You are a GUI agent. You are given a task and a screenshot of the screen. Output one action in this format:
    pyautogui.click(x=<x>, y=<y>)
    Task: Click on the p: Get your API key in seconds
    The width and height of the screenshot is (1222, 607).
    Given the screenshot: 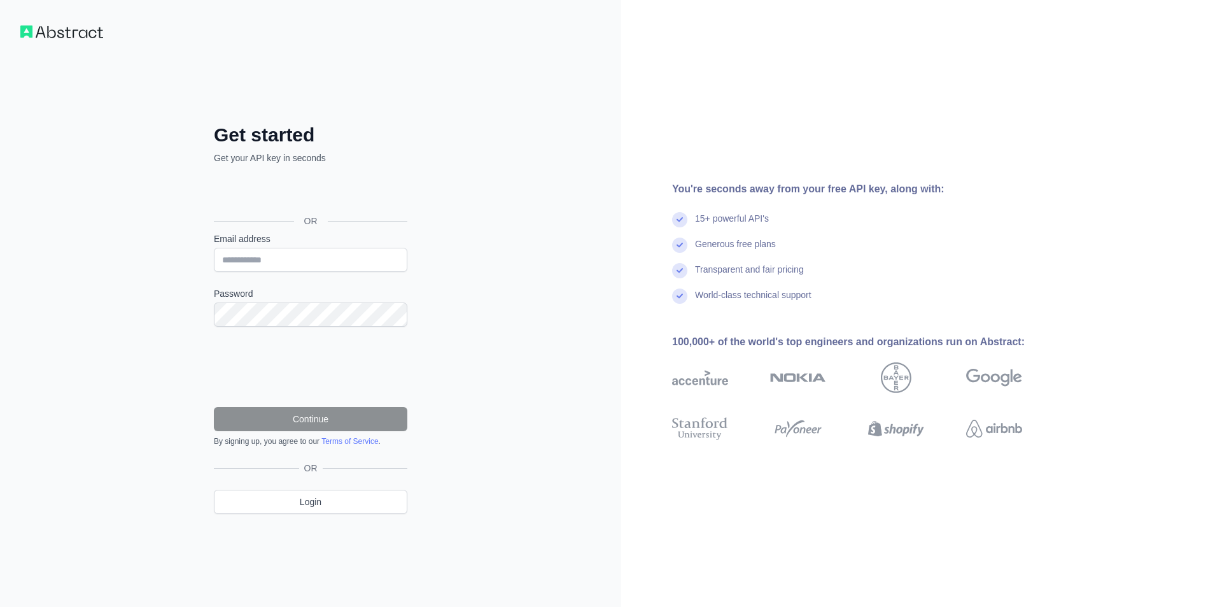 What is the action you would take?
    pyautogui.click(x=311, y=158)
    